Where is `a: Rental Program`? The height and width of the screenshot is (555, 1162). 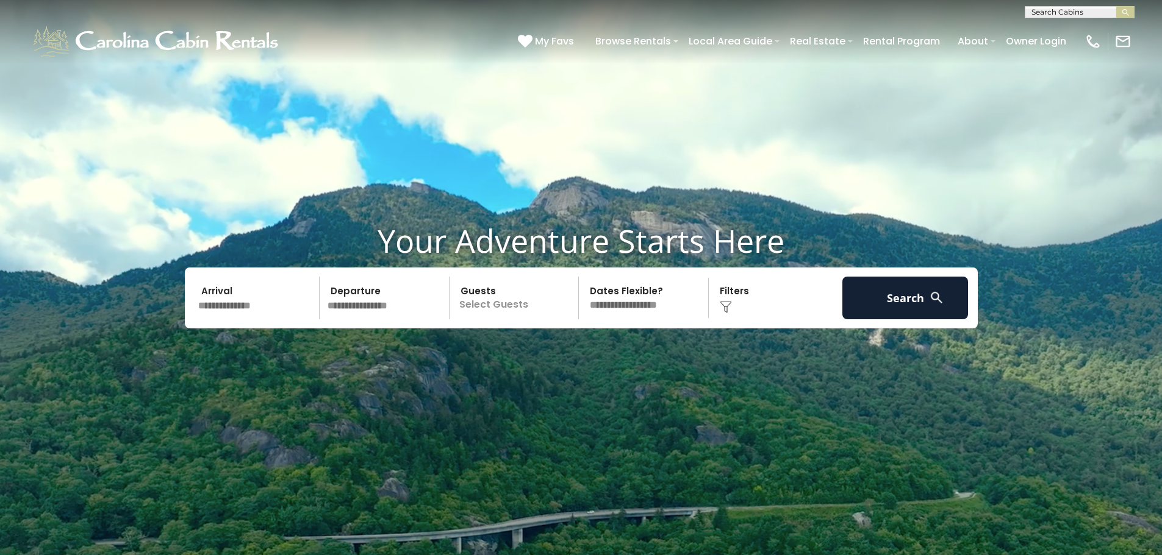
a: Rental Program is located at coordinates (901, 41).